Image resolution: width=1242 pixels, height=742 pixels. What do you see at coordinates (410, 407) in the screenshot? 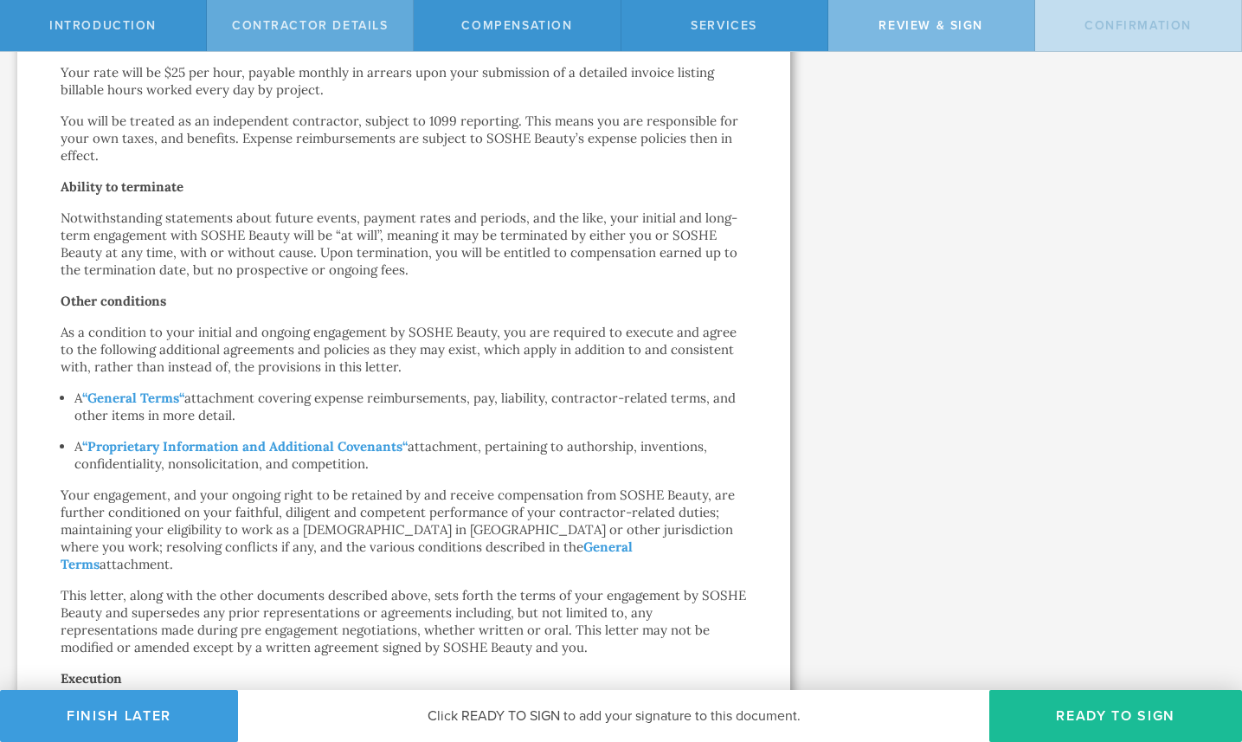
I see `p: A attachment covering expense reimbursements, pay, liability, contractor-related terms, and other...` at bounding box center [410, 407].